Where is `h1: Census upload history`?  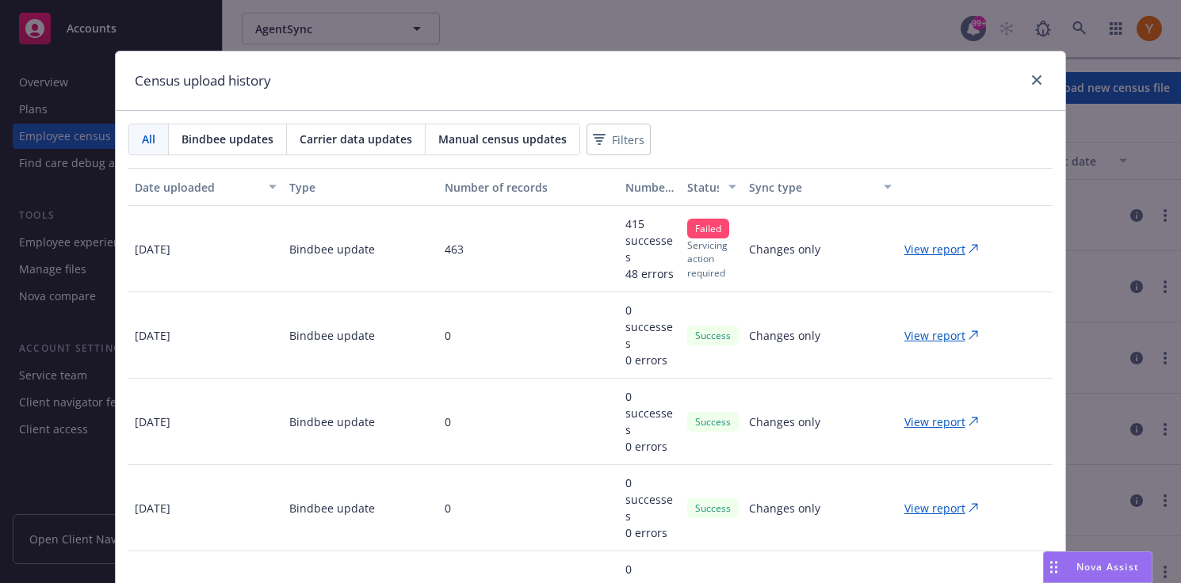
h1: Census upload history is located at coordinates (203, 81).